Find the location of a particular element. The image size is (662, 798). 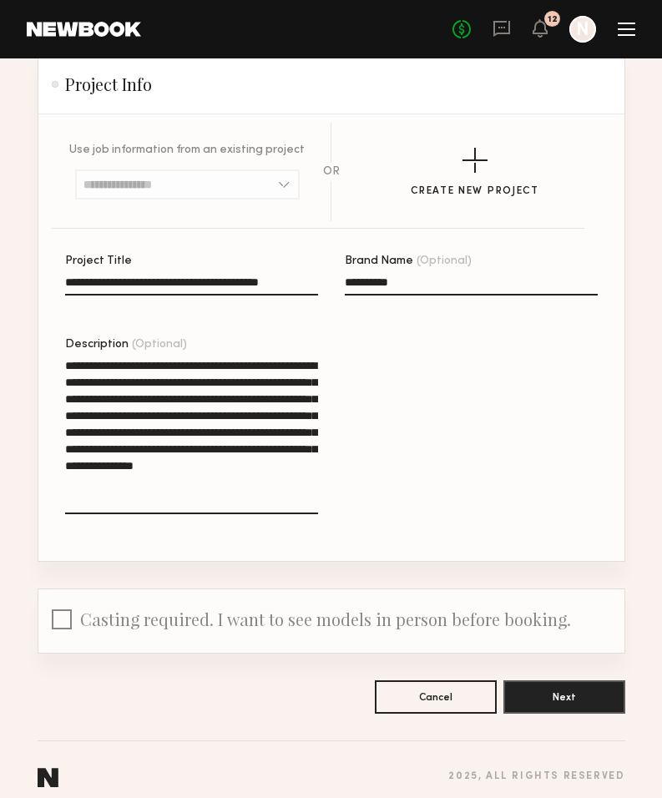

span: Casting required. I want to see models in person before booking. is located at coordinates (325, 618).